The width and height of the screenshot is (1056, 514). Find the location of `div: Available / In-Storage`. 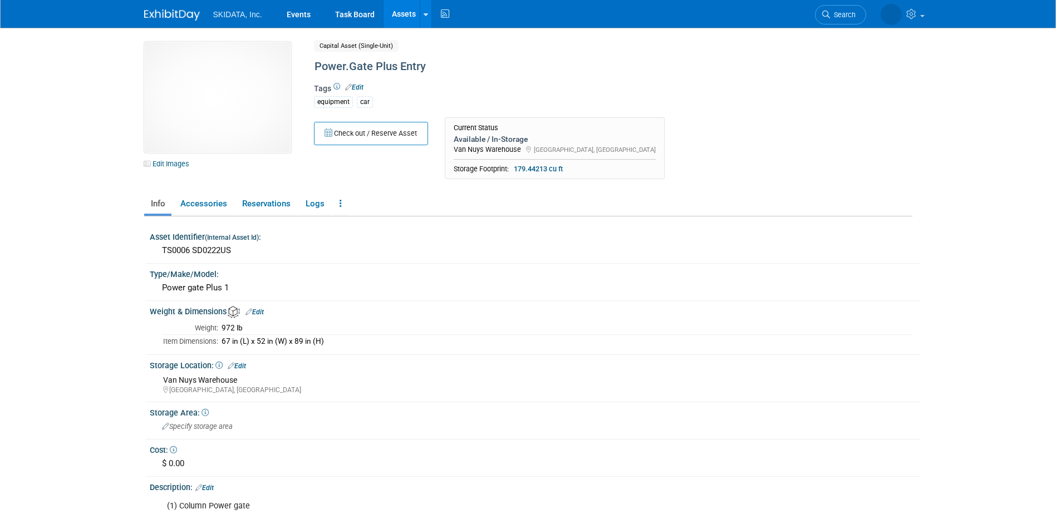

div: Available / In-Storage is located at coordinates (554, 139).